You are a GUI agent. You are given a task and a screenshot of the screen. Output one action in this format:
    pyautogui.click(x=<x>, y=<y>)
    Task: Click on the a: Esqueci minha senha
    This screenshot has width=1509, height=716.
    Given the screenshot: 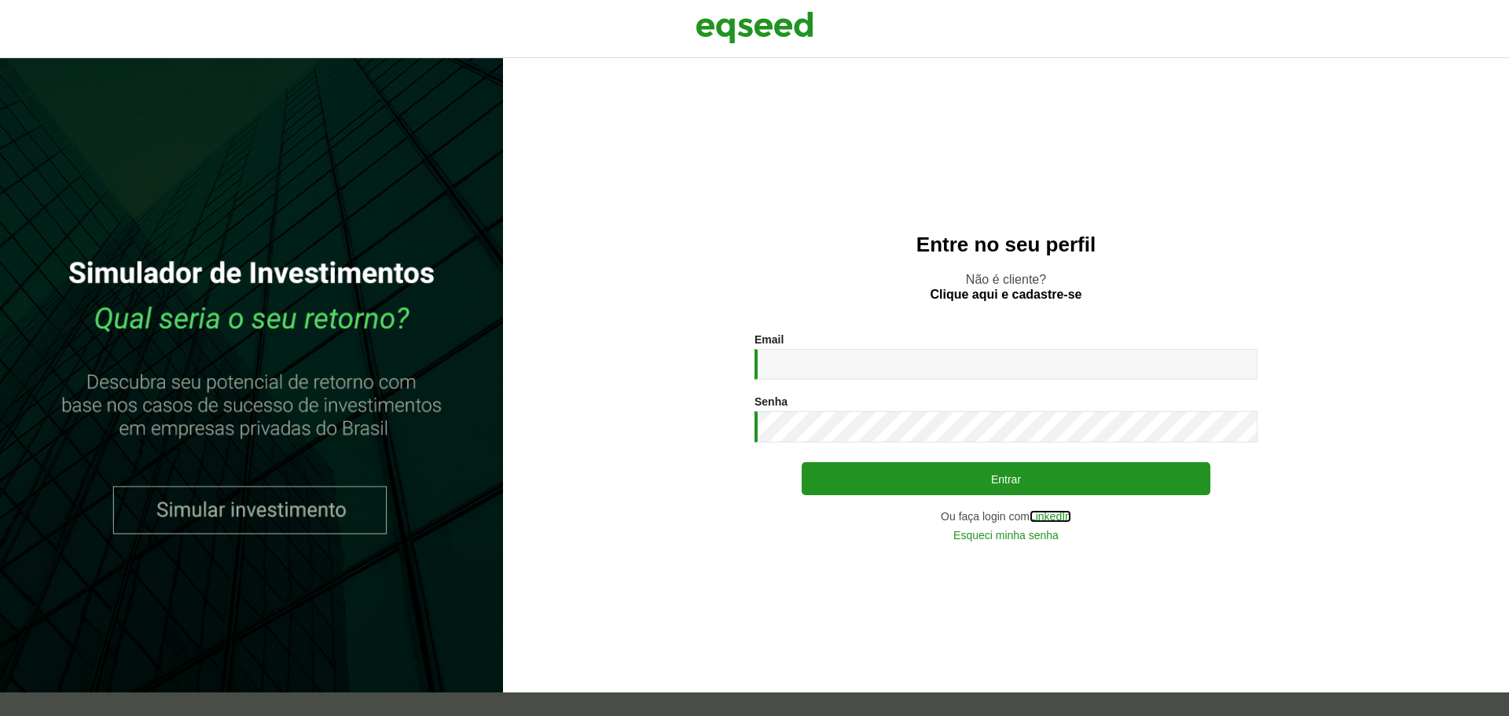 What is the action you would take?
    pyautogui.click(x=1006, y=535)
    